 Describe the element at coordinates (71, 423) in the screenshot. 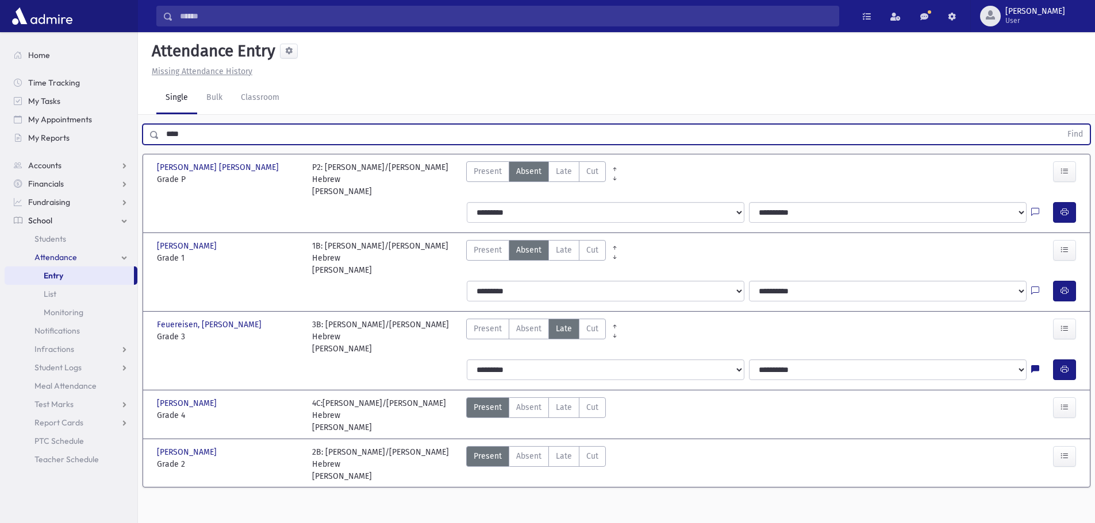

I see `a: Report Cards` at that location.